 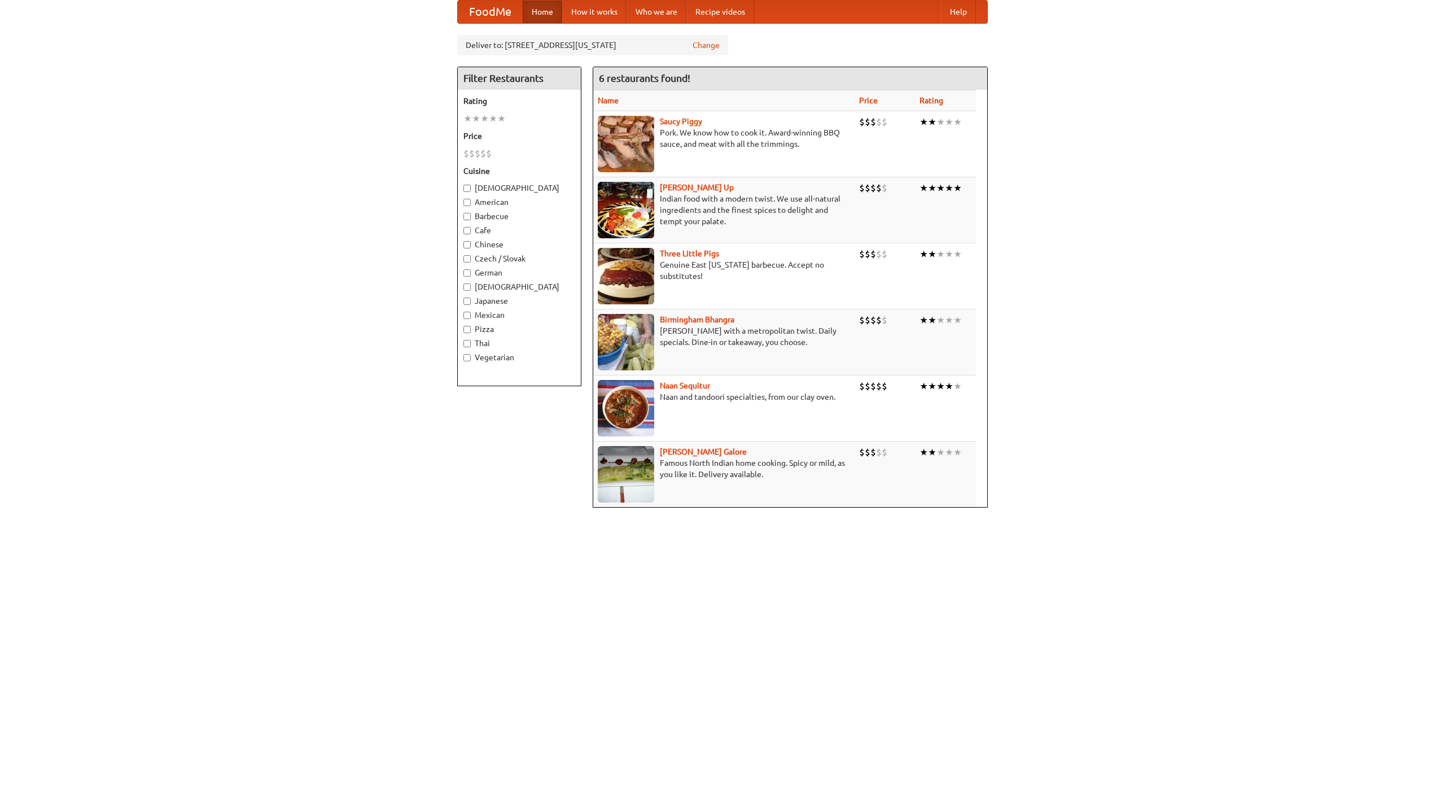 What do you see at coordinates (519, 259) in the screenshot?
I see `label: Czech / Slovak` at bounding box center [519, 259].